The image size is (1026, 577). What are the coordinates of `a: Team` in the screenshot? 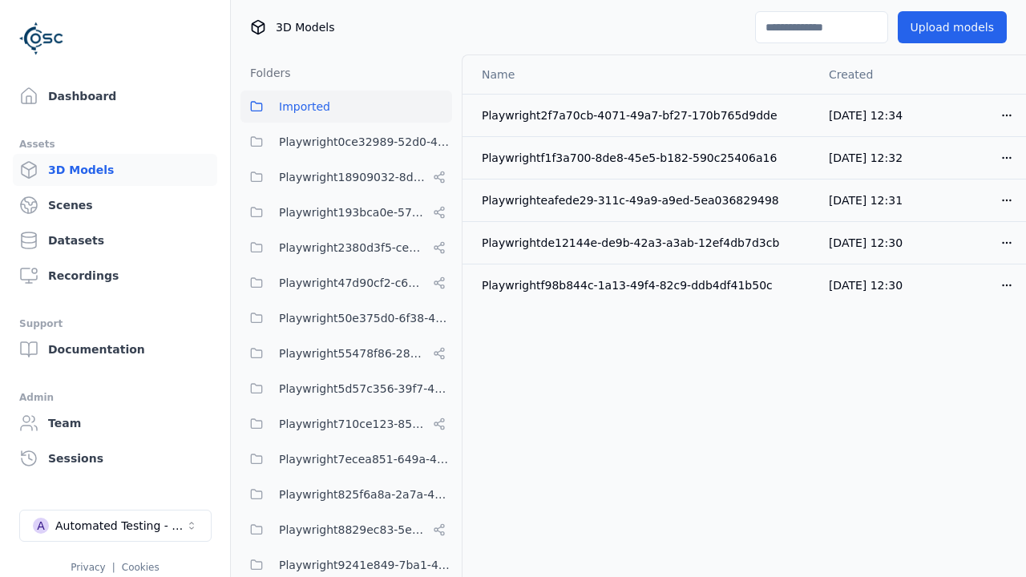 It's located at (115, 423).